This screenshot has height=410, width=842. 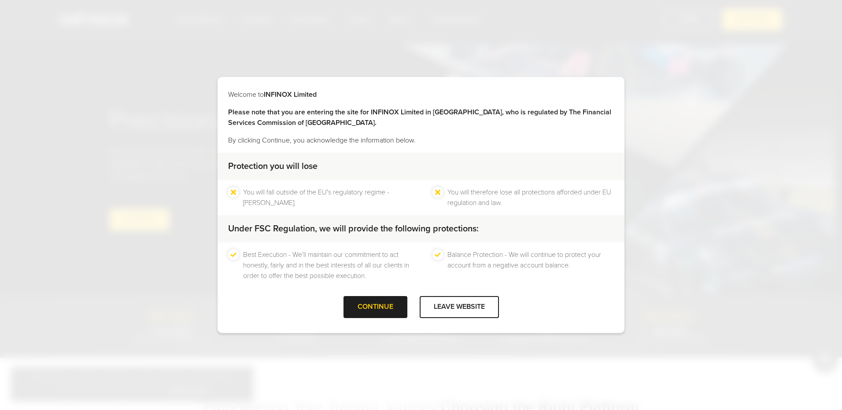 What do you see at coordinates (530, 265) in the screenshot?
I see `li: Balance Protection - We will continue to protect your account from a negative account balance.` at bounding box center [530, 265].